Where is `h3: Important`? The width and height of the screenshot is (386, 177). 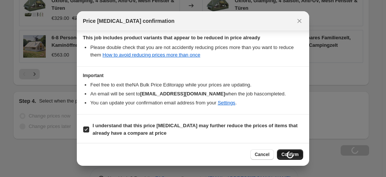
h3: Important is located at coordinates (193, 76).